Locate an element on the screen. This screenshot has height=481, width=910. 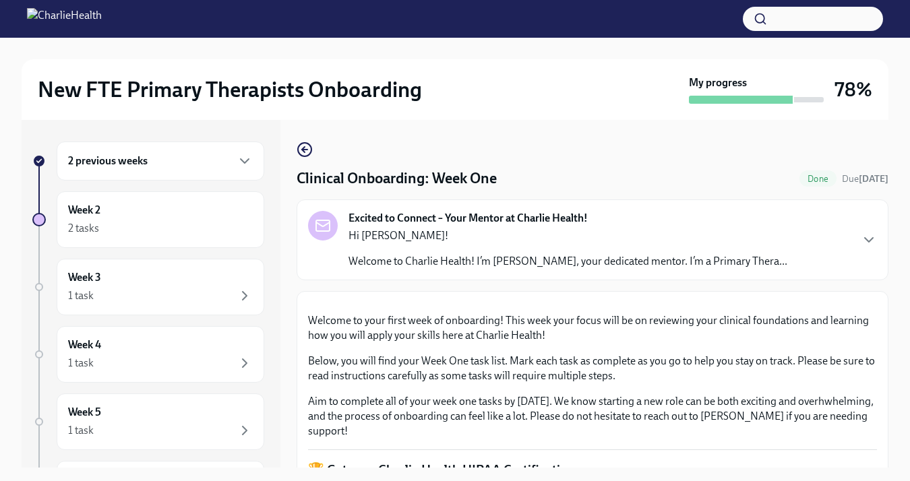
h4: Clinical Onboarding: Week One is located at coordinates (396, 179).